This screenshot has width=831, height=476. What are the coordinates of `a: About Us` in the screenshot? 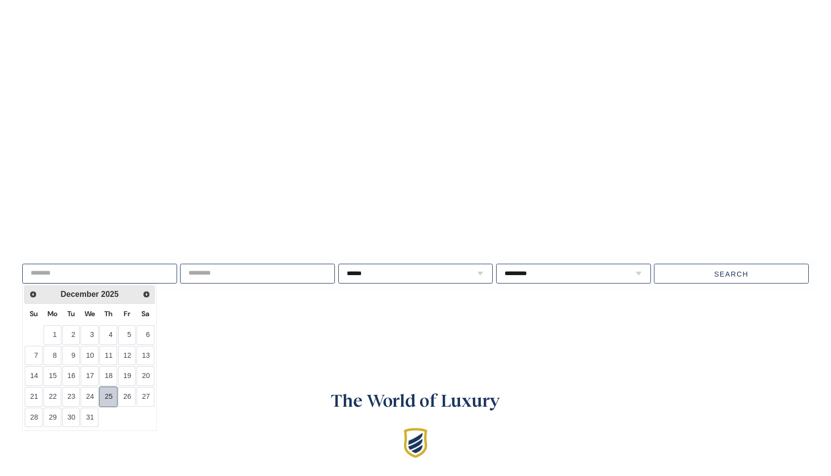 It's located at (724, 22).